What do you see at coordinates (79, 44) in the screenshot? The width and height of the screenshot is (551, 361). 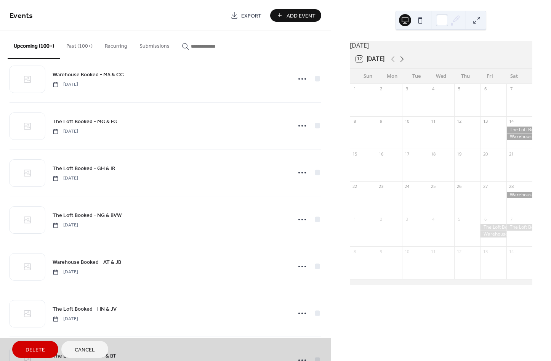 I see `button: Past (100+)` at bounding box center [79, 44].